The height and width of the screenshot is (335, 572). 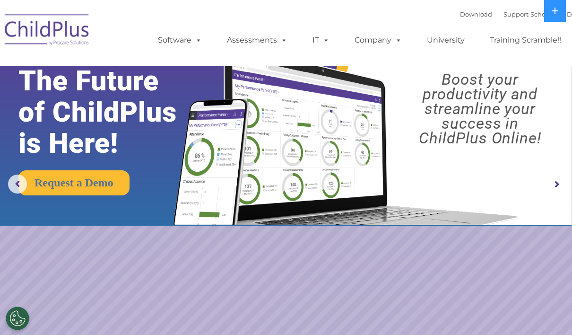 What do you see at coordinates (378, 40) in the screenshot?
I see `a: Company` at bounding box center [378, 40].